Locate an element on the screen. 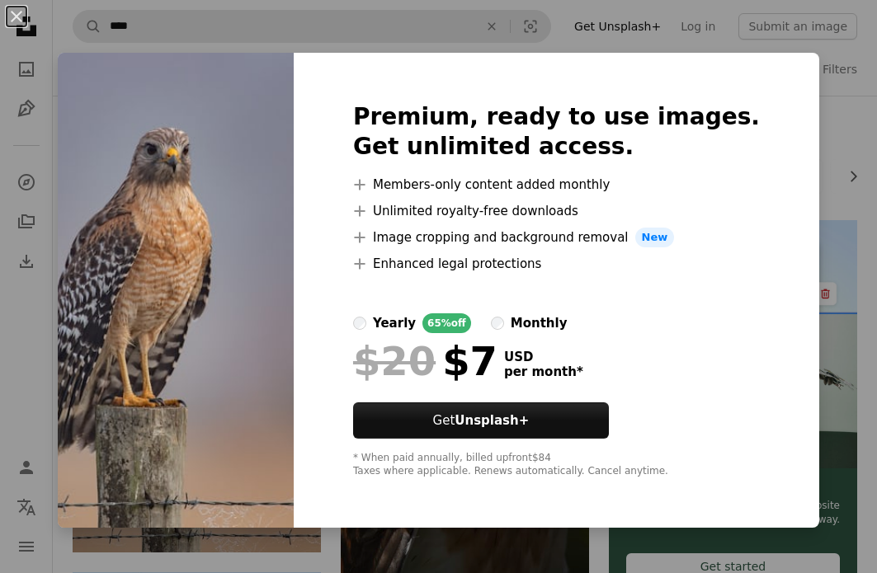  li: Members-only content added monthly is located at coordinates (556, 185).